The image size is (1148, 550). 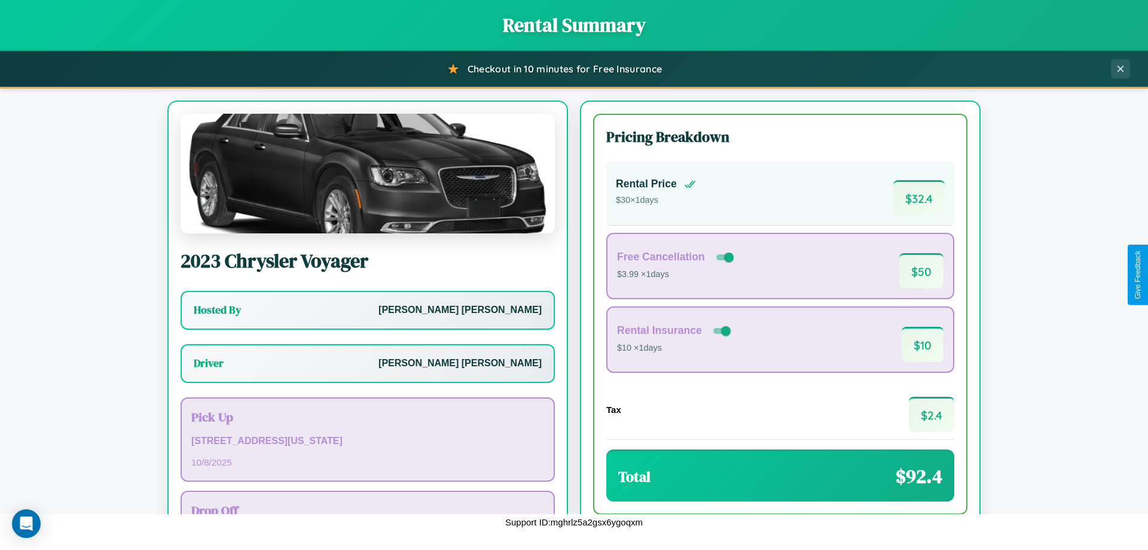 What do you see at coordinates (368, 261) in the screenshot?
I see `h2: 2023 Chrysler Voyager` at bounding box center [368, 261].